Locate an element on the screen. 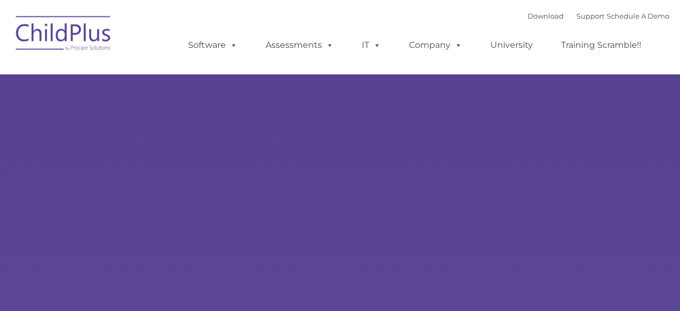  img: ChildPlus by Procare Solutions is located at coordinates (64, 35).